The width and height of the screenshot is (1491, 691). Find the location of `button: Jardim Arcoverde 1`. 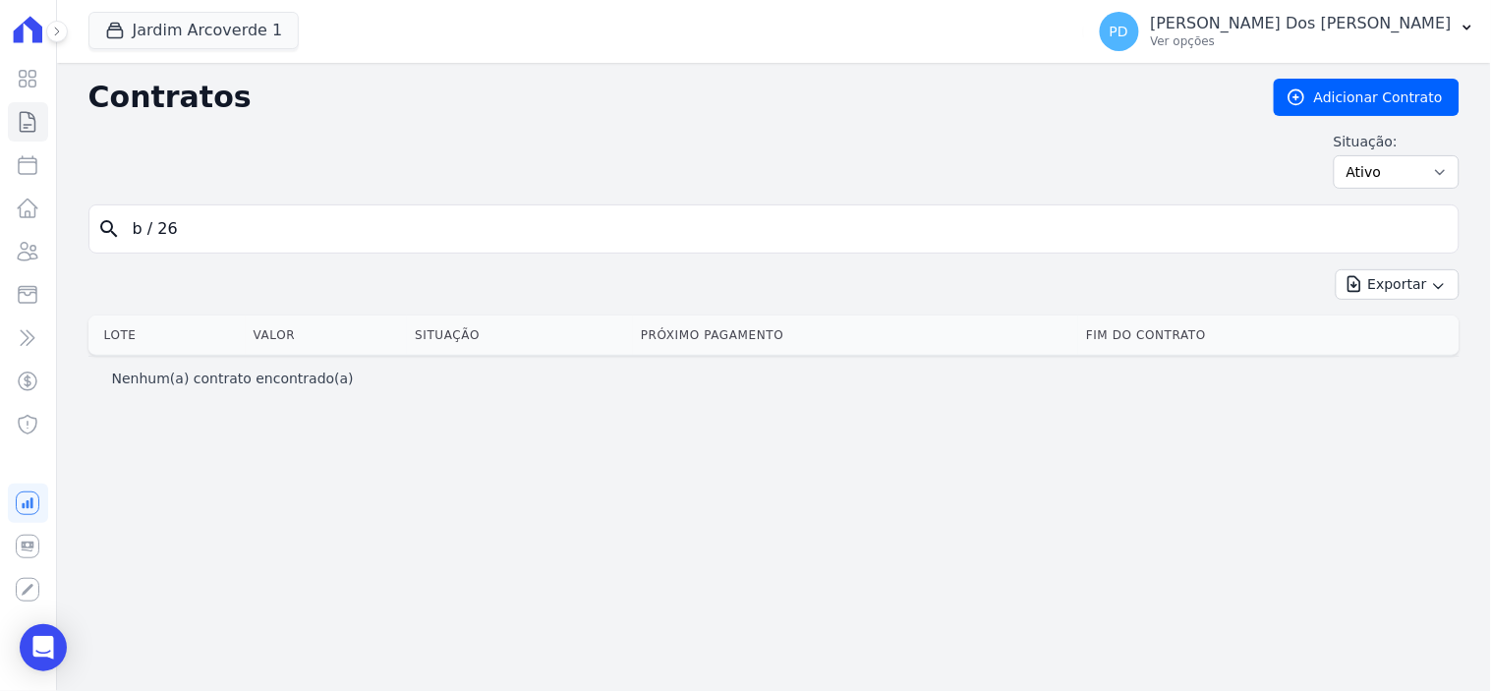

button: Jardim Arcoverde 1 is located at coordinates (194, 30).